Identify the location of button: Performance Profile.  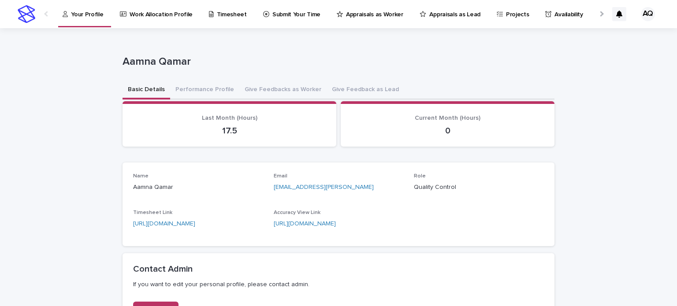
(204, 90).